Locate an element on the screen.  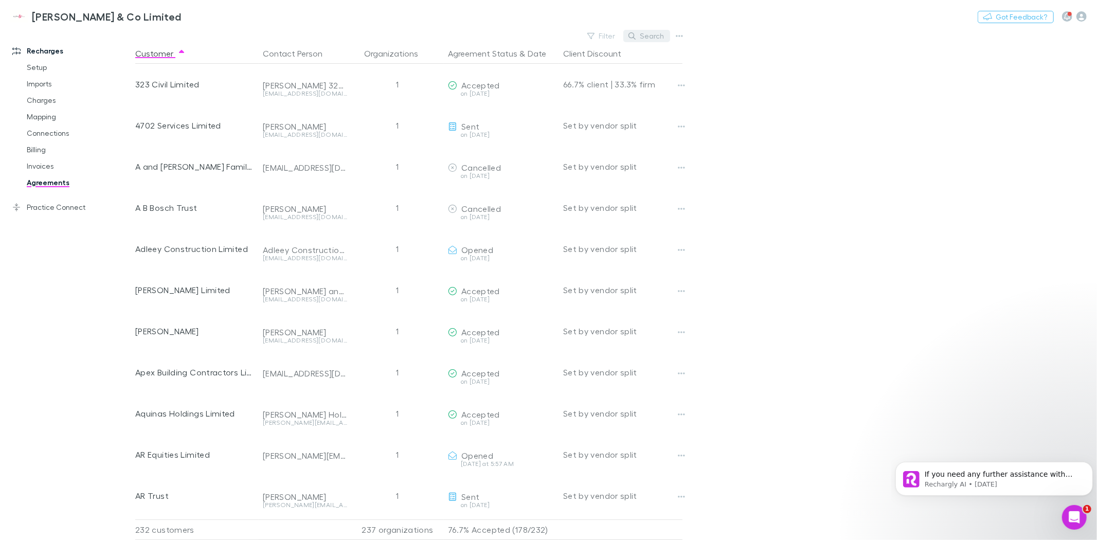
a: Connections is located at coordinates (79, 133).